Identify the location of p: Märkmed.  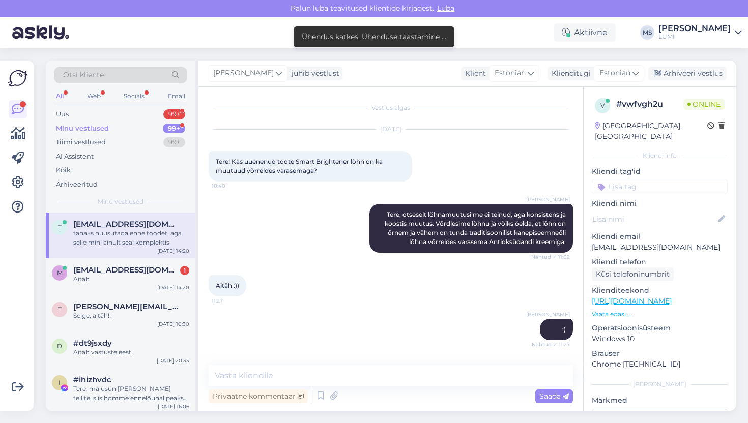
(659, 400).